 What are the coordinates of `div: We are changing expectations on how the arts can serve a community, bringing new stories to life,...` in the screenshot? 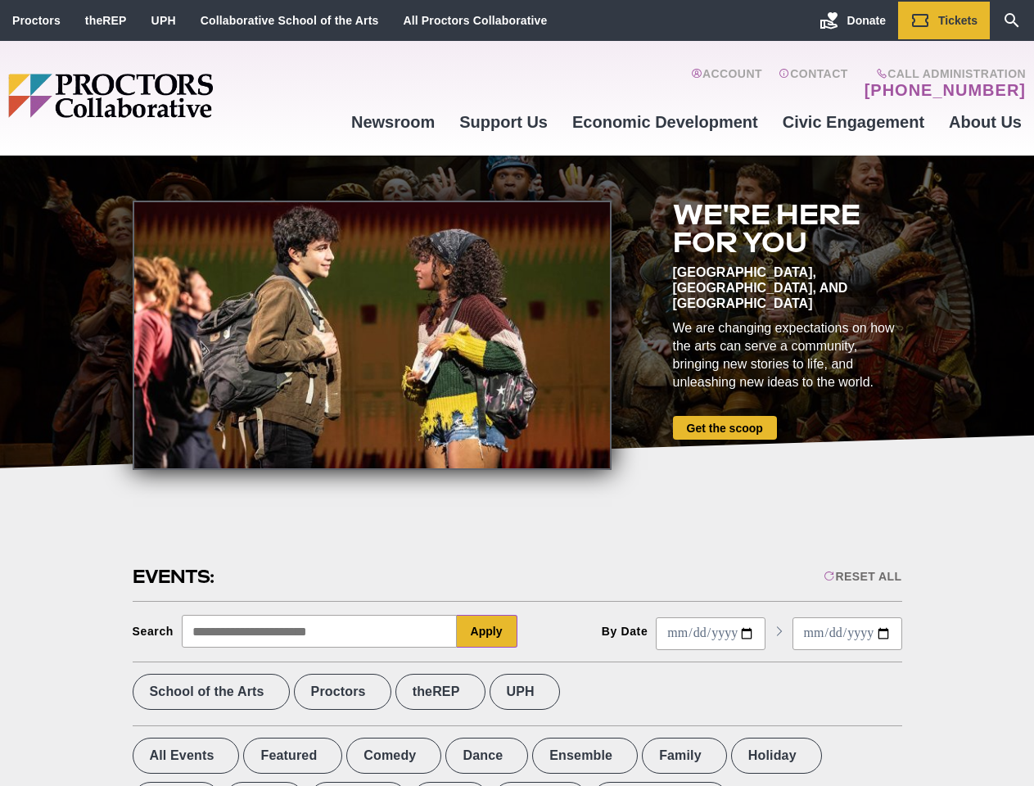 It's located at (788, 355).